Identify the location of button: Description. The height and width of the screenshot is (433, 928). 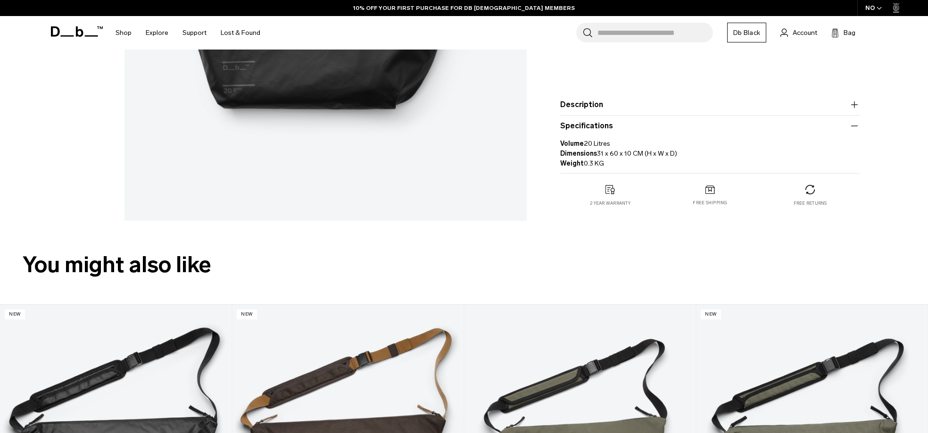
(710, 105).